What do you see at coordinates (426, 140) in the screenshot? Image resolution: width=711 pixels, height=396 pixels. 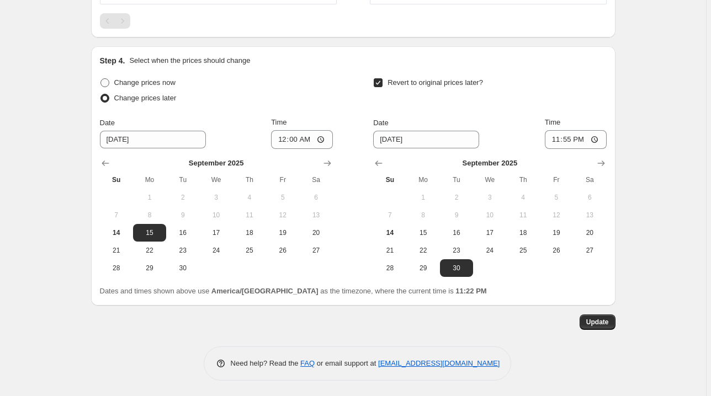 I see `input: 9/14/2025` at bounding box center [426, 140].